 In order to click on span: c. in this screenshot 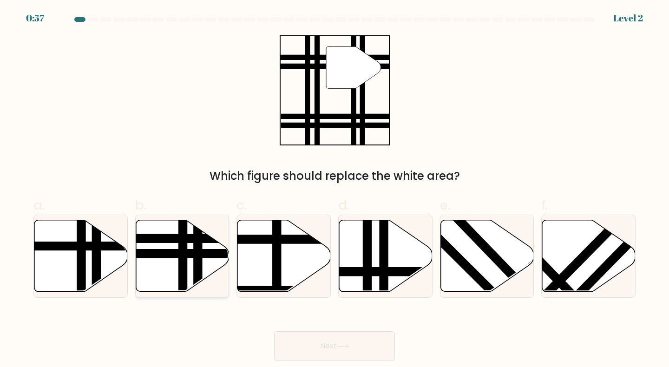, I will do `click(242, 205)`.